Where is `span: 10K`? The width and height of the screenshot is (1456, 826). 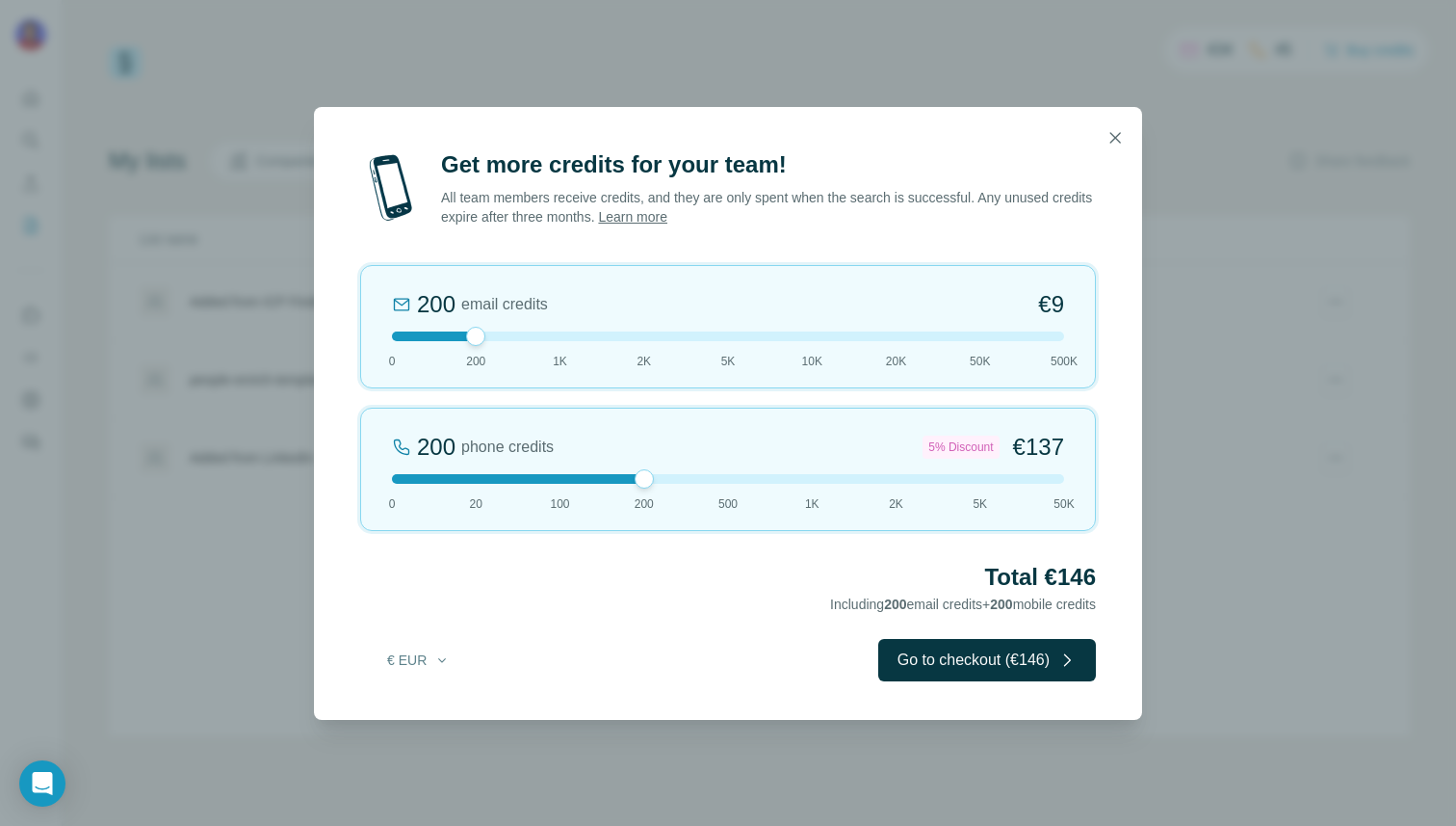
span: 10K is located at coordinates (812, 361).